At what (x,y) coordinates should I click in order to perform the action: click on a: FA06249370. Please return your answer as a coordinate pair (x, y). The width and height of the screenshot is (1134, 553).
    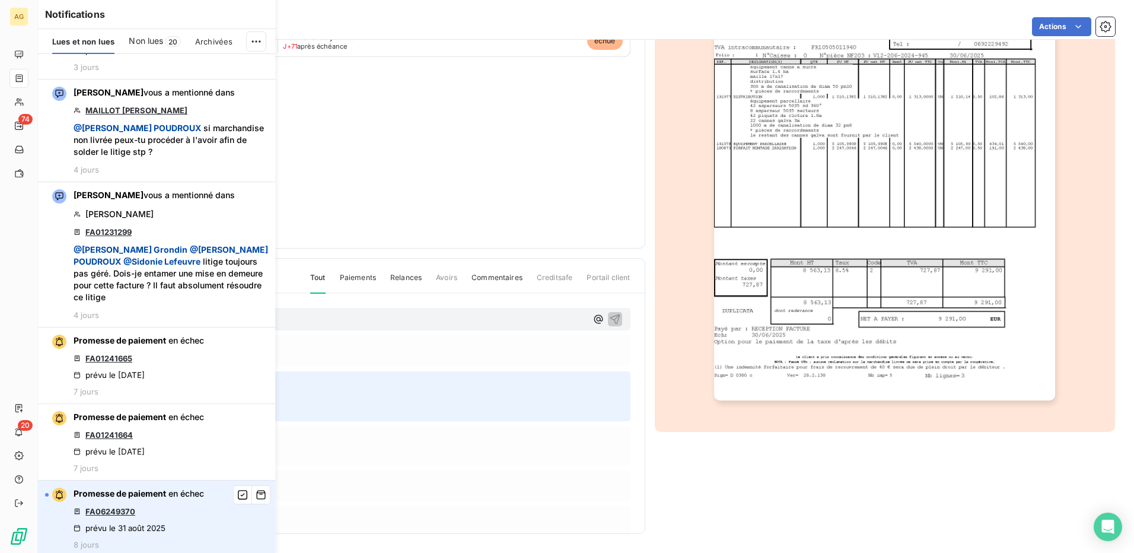
    Looking at the image, I should click on (110, 511).